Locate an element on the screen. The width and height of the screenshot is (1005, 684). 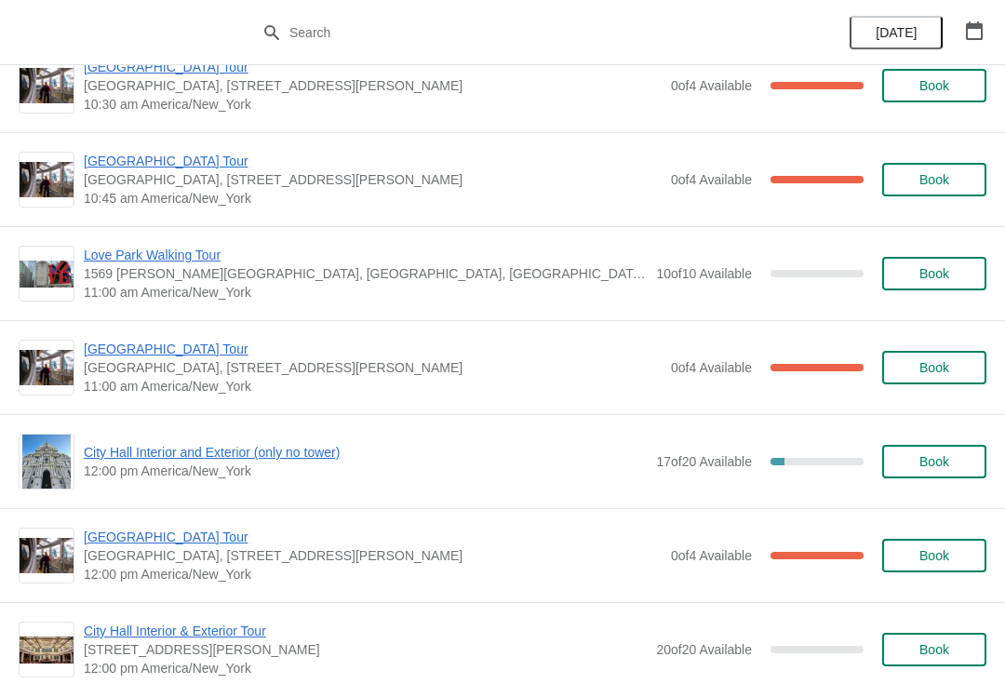
img: Love Park Walking Tour | 1569 John F Kennedy Boulevard, Philadelphia, PA, USA | 11:00 am America/... is located at coordinates (47, 274).